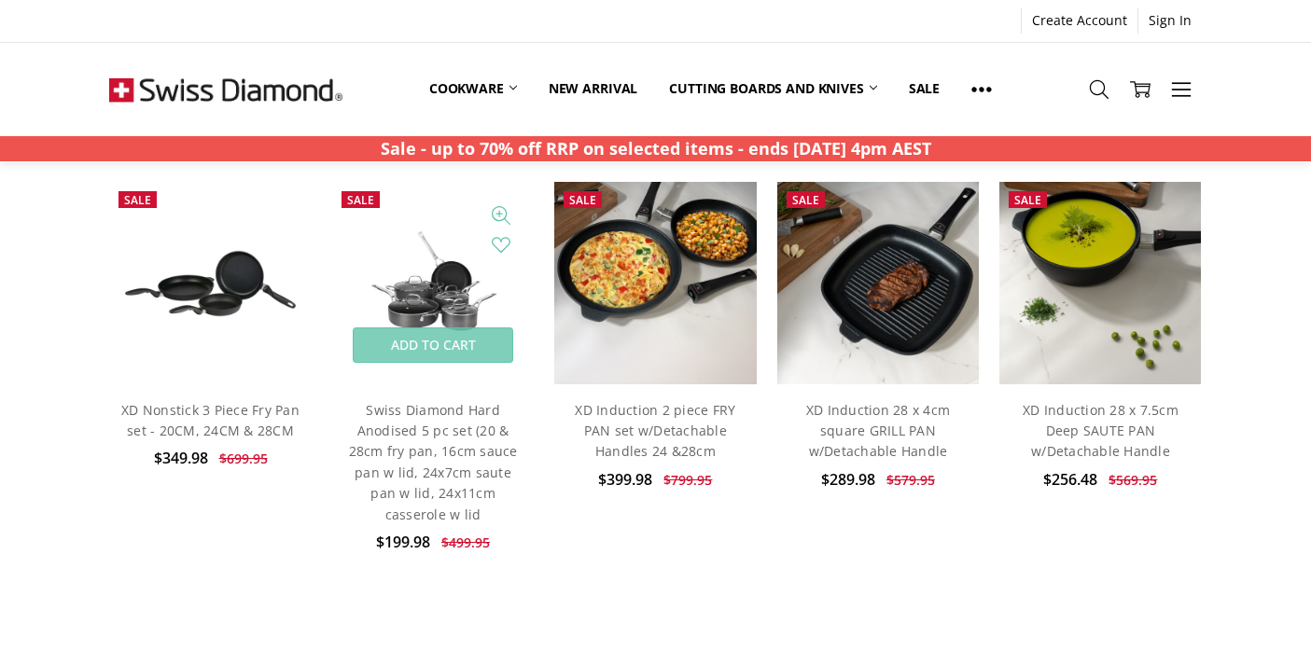 This screenshot has height=651, width=1311. I want to click on a: Cookware, so click(473, 89).